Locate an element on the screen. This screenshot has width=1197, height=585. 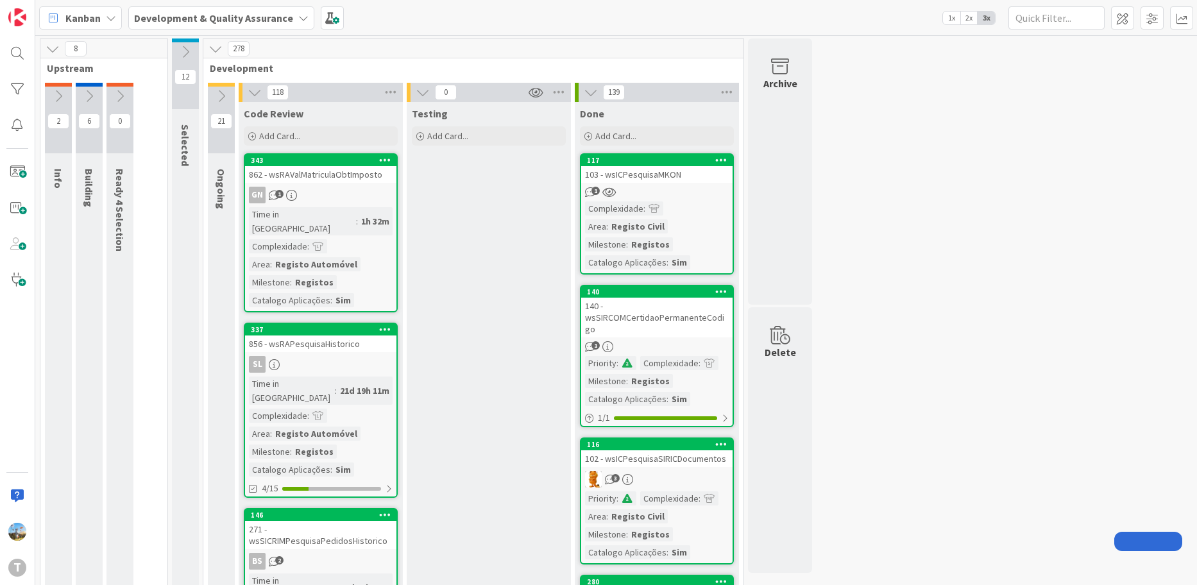
div: 116102 - wsICPesquisaSIRICDocumentos is located at coordinates (657, 453).